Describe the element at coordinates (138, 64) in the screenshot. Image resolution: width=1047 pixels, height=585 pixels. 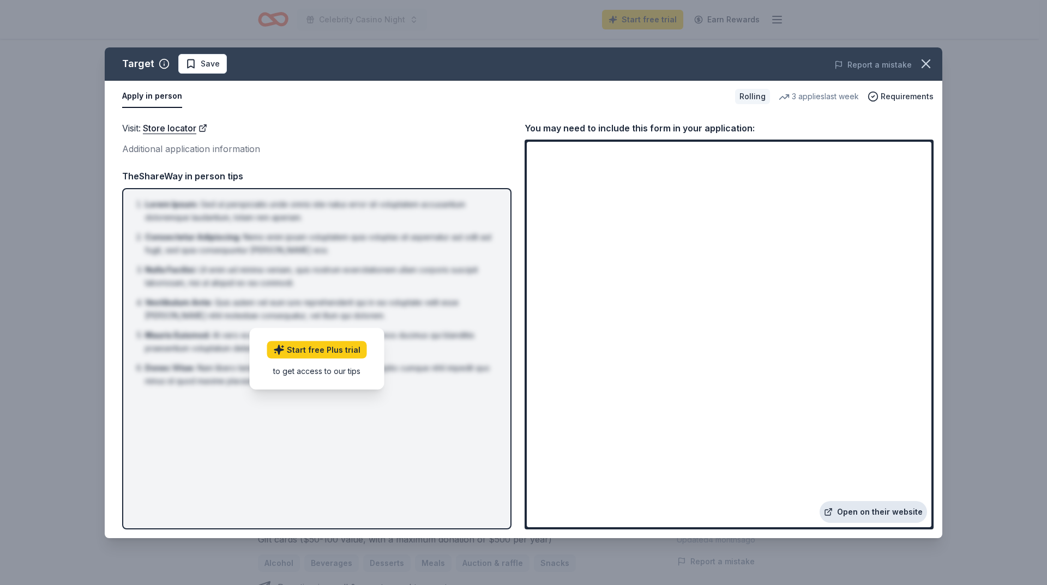
I see `div: Target` at that location.